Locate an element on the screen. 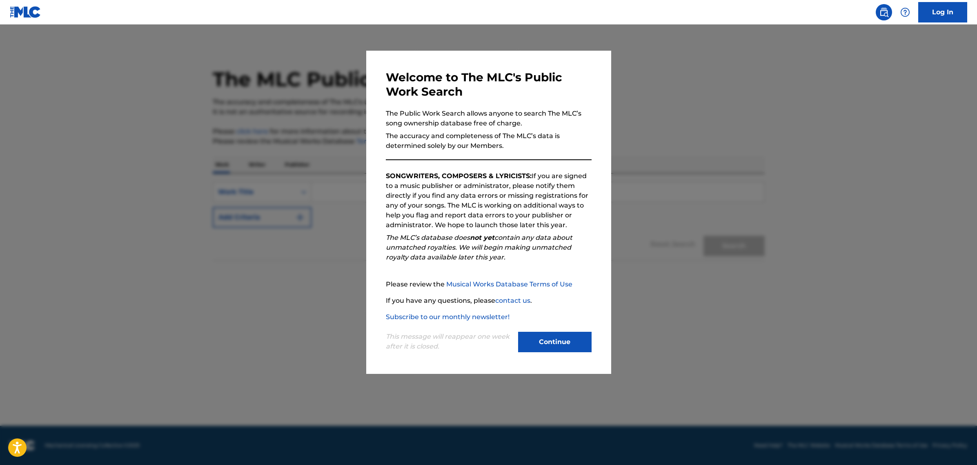 This screenshot has width=977, height=465. button: Continue is located at coordinates (555, 342).